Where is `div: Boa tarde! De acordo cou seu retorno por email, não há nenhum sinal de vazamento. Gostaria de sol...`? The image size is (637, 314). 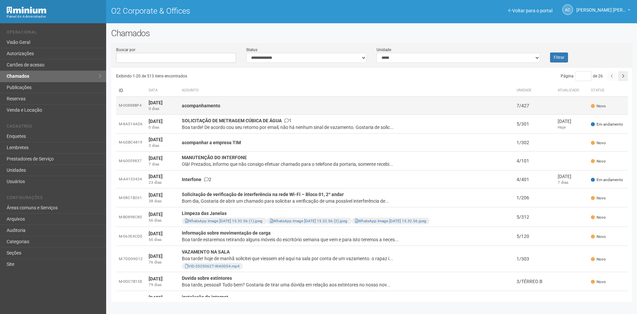 div: Boa tarde! De acordo cou seu retorno por email, não há nenhum sinal de vazamento. Gostaria de sol... is located at coordinates (346, 127).